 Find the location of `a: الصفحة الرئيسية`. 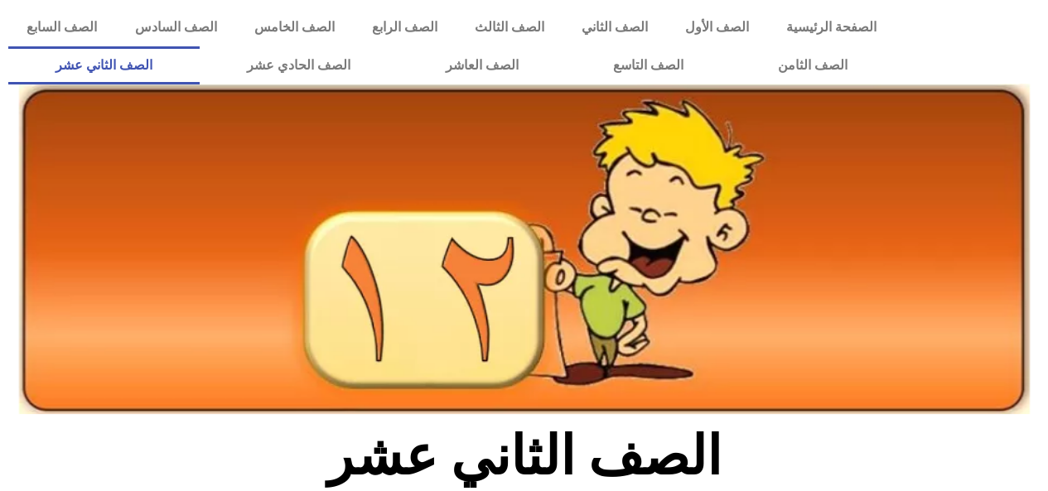

a: الصفحة الرئيسية is located at coordinates (831, 27).